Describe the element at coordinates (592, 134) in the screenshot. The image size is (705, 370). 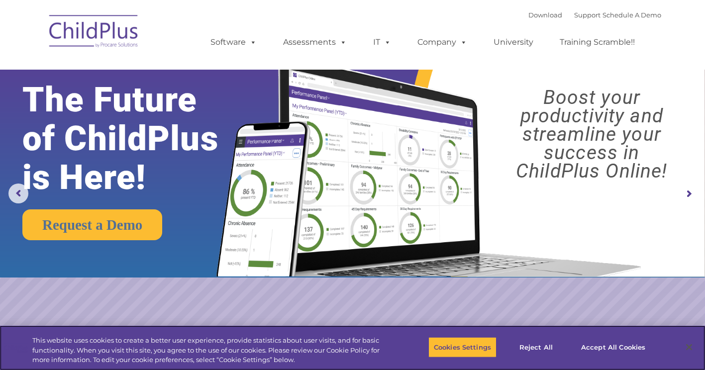
I see `rs-layer: Boost your productivity and streamline your success in ChildPlus Online!` at that location.